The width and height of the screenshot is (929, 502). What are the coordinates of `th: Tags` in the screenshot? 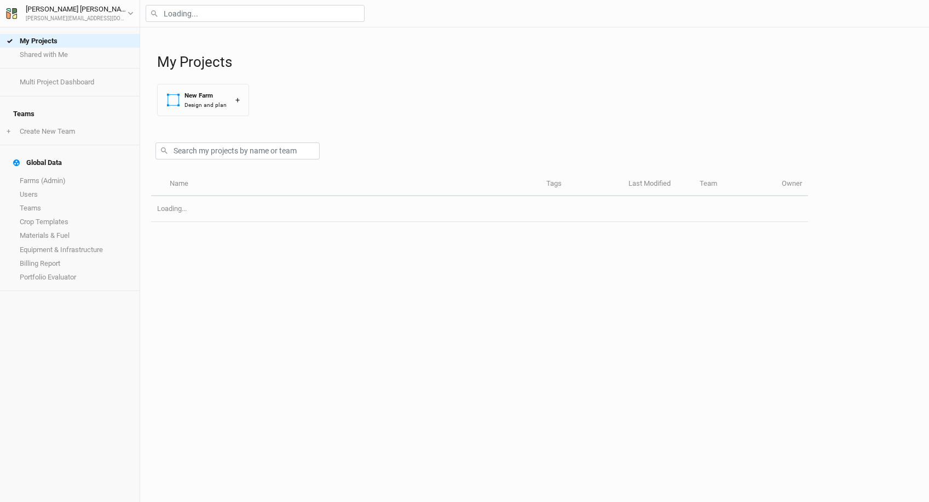 It's located at (582, 184).